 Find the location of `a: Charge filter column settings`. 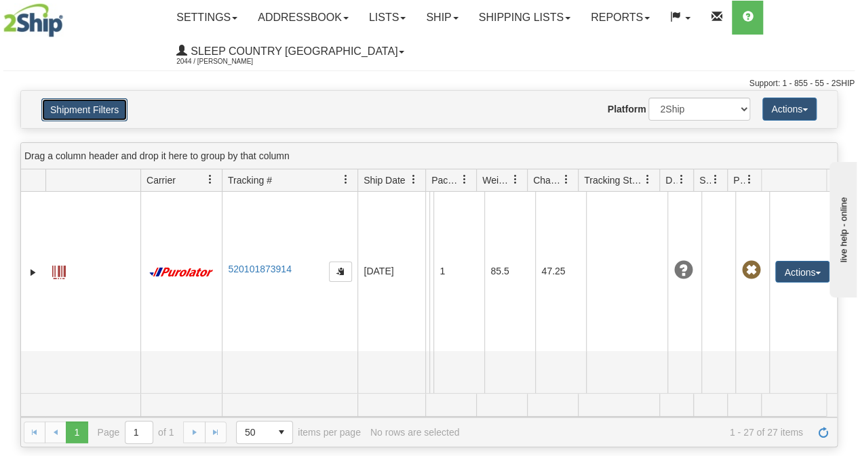

a: Charge filter column settings is located at coordinates (566, 180).